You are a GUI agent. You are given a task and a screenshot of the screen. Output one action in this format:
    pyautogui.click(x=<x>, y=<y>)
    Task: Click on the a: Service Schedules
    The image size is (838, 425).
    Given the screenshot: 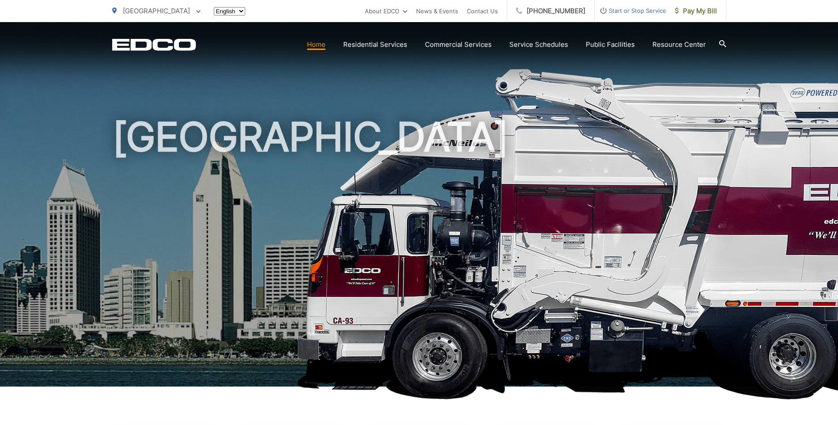 What is the action you would take?
    pyautogui.click(x=539, y=45)
    